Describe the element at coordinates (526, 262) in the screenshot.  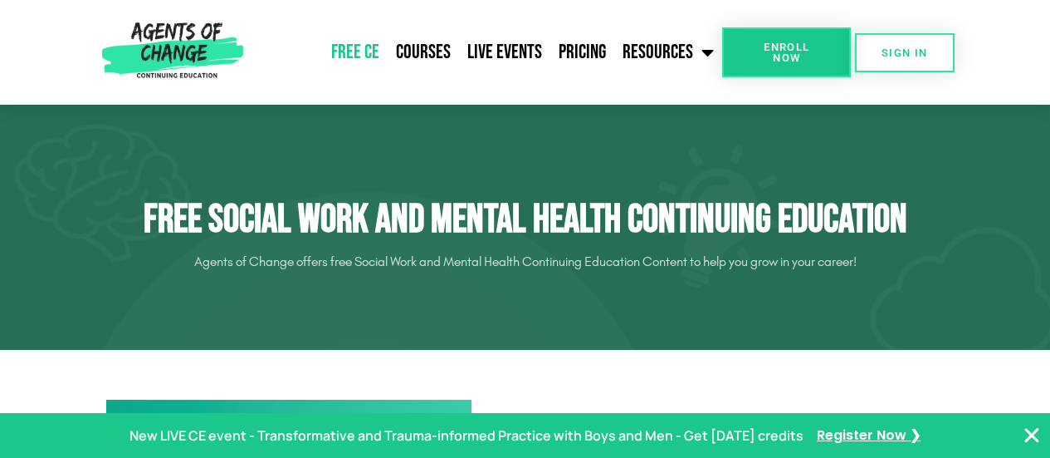
I see `p: Agents of Change offers free Social Work and Mental Health Continuing Education Content to help y...` at that location.